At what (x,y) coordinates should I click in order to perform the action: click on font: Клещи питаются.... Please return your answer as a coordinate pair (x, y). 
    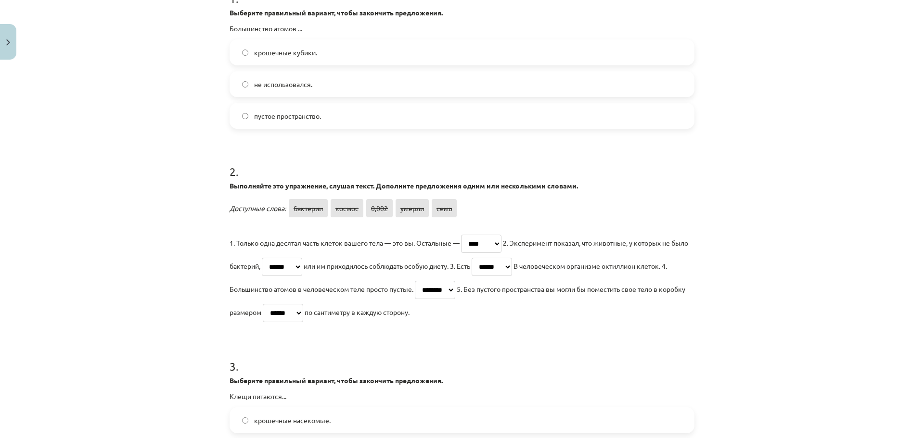
    Looking at the image, I should click on (258, 396).